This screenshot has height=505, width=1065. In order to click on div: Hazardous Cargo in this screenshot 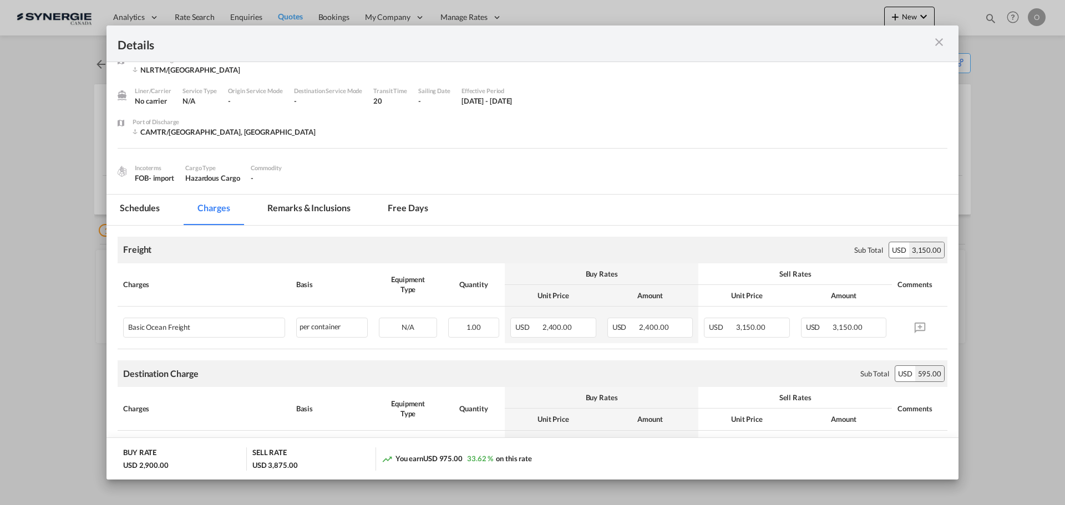, I will do `click(212, 178)`.